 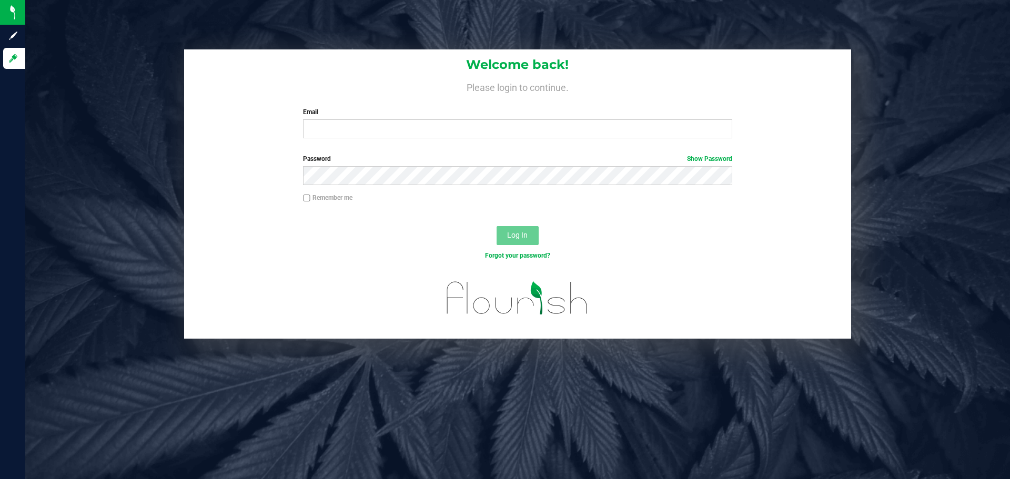 What do you see at coordinates (517, 65) in the screenshot?
I see `h1: Welcome back!` at bounding box center [517, 65].